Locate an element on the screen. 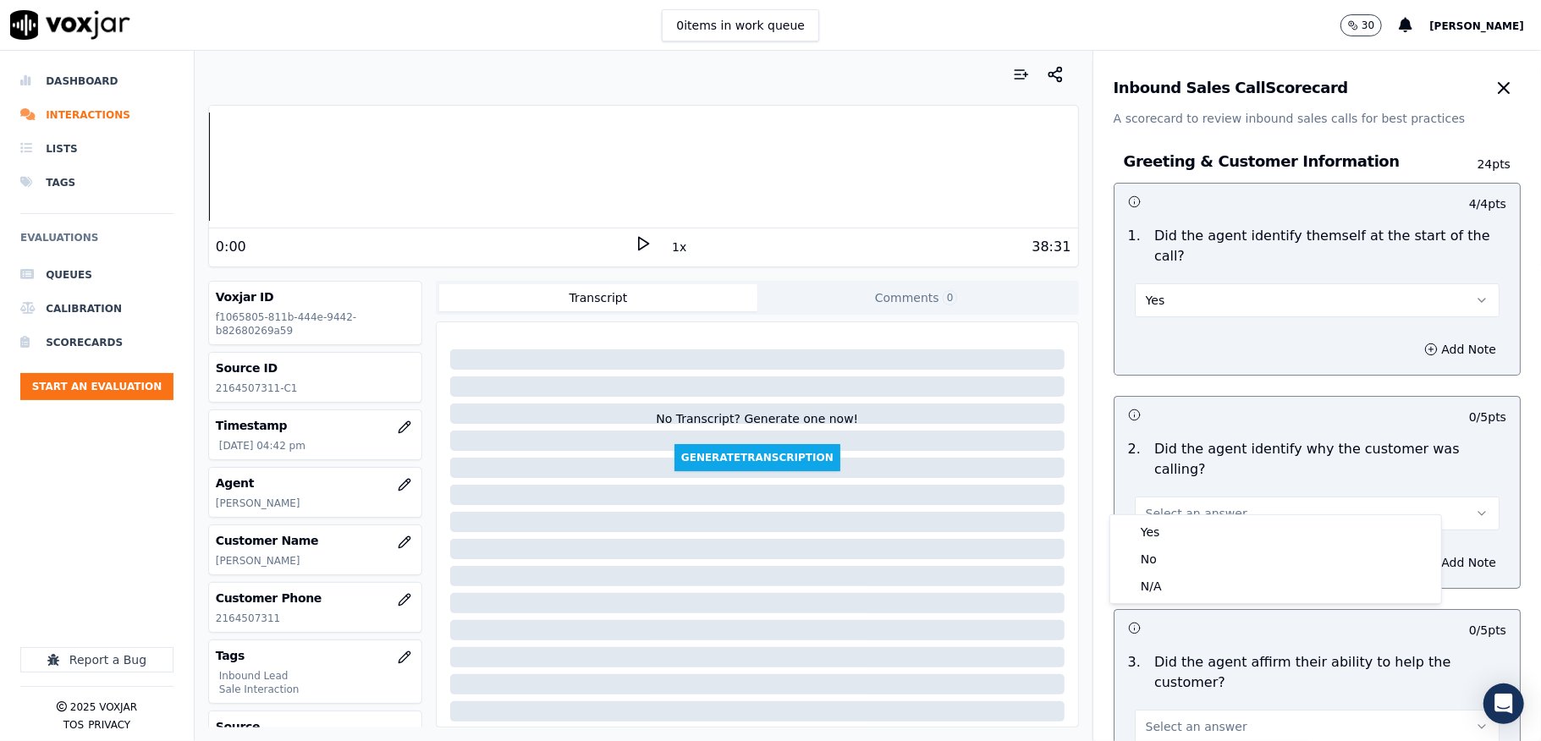 This screenshot has width=1541, height=741. h3: Voxjar ID is located at coordinates (315, 297).